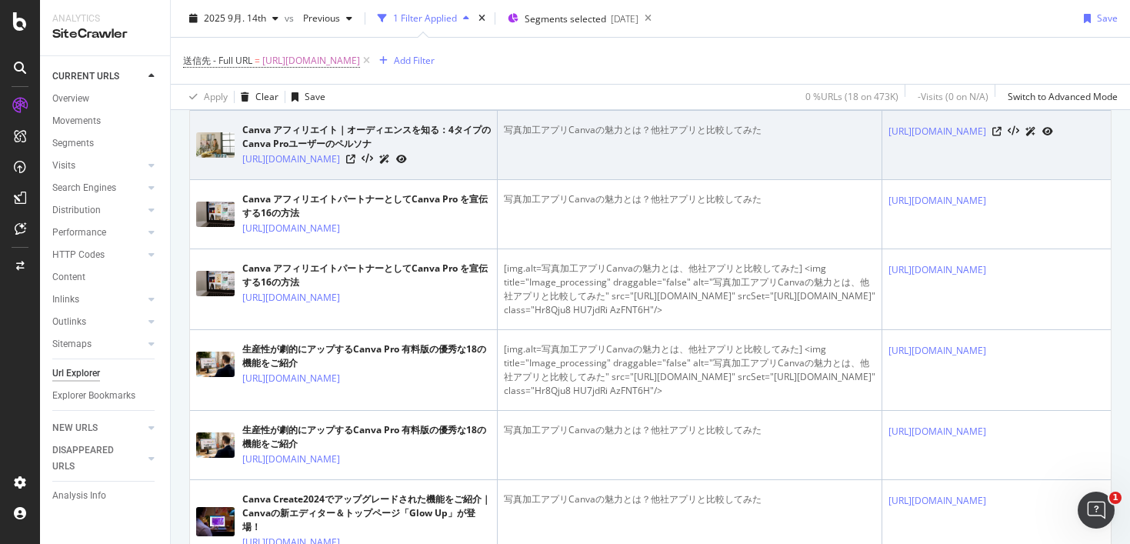 This screenshot has width=1130, height=544. I want to click on a: Outlinks, so click(98, 321).